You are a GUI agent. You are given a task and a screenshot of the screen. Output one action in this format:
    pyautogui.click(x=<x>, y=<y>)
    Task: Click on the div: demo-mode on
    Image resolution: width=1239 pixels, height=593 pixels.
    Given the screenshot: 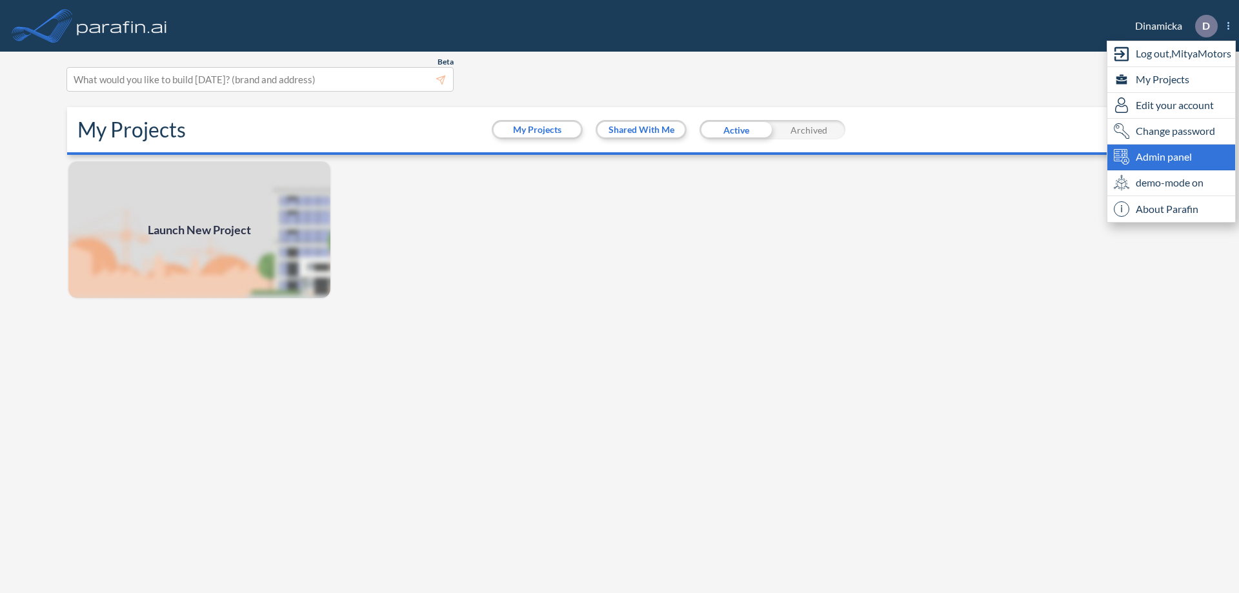 What is the action you would take?
    pyautogui.click(x=1171, y=183)
    